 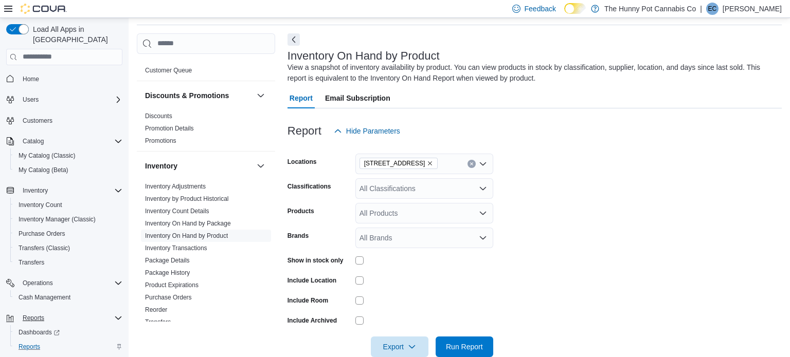 What do you see at coordinates (68, 298) in the screenshot?
I see `button: Cash Management` at bounding box center [68, 298].